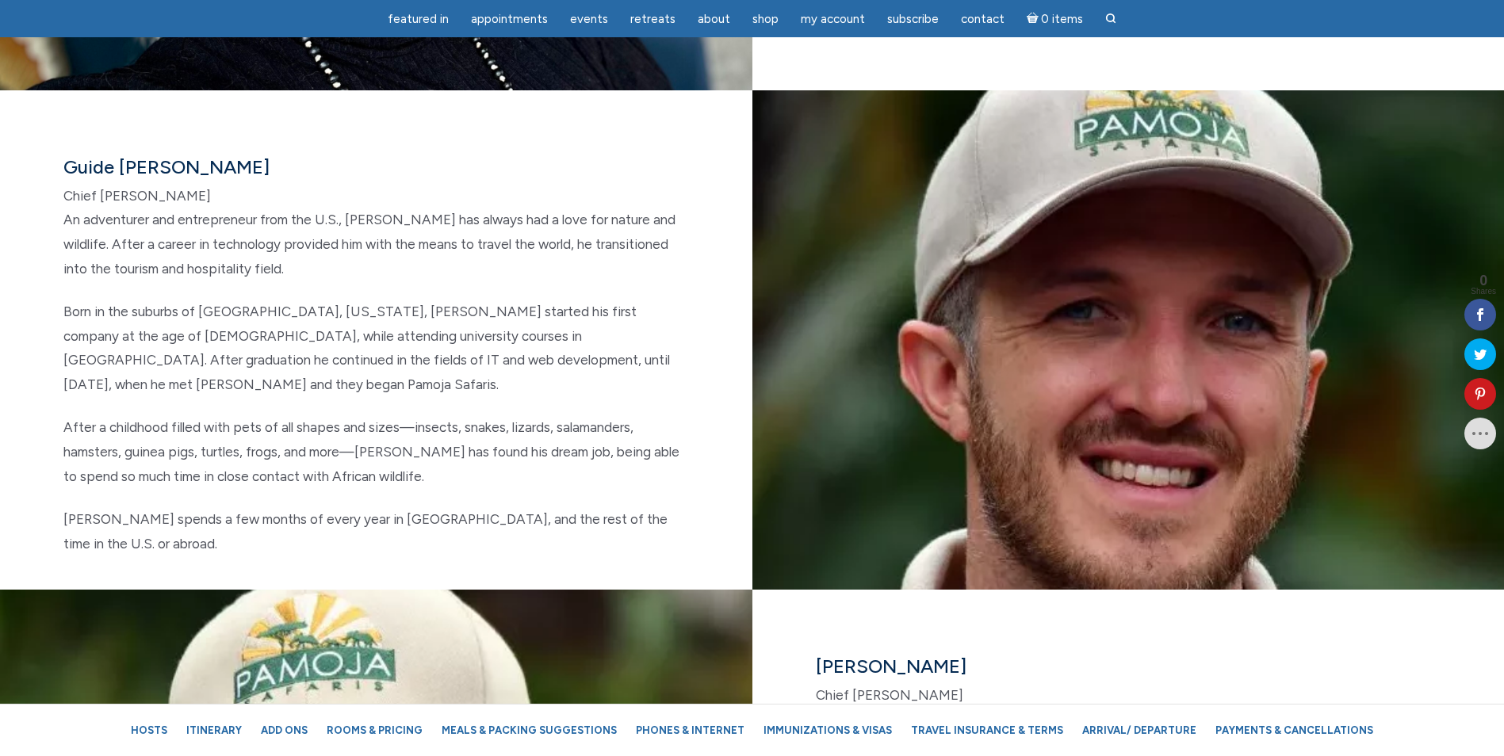 This screenshot has width=1504, height=756. I want to click on a: Arrival/ Departure, so click(1139, 730).